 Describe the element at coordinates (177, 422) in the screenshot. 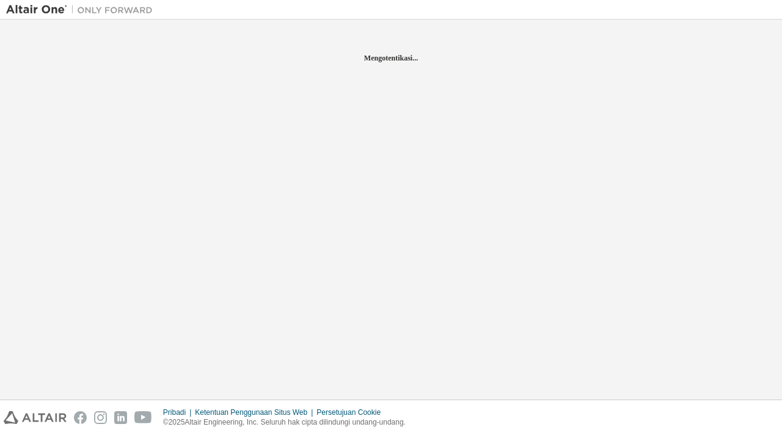

I see `font: 2025` at that location.